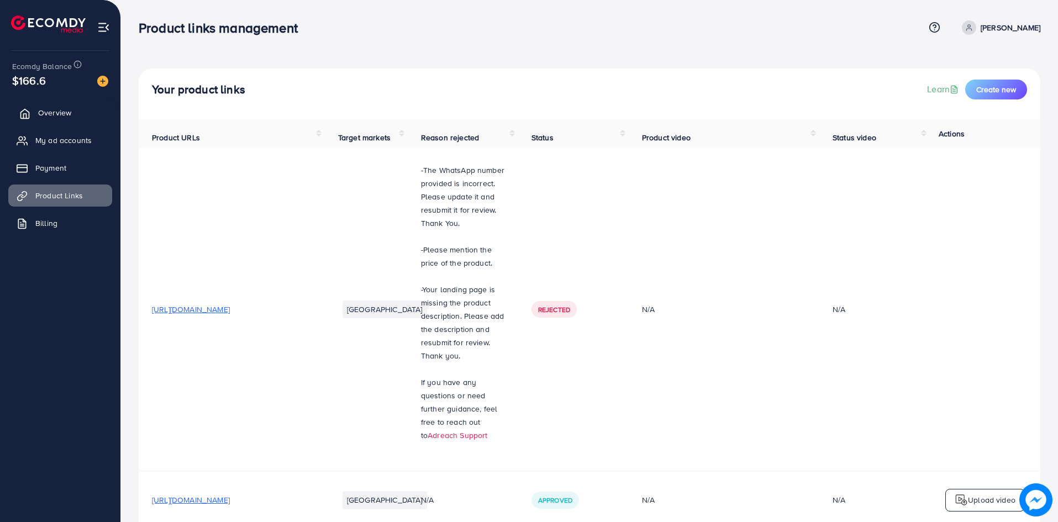  Describe the element at coordinates (457, 435) in the screenshot. I see `a: Adreach Support` at that location.